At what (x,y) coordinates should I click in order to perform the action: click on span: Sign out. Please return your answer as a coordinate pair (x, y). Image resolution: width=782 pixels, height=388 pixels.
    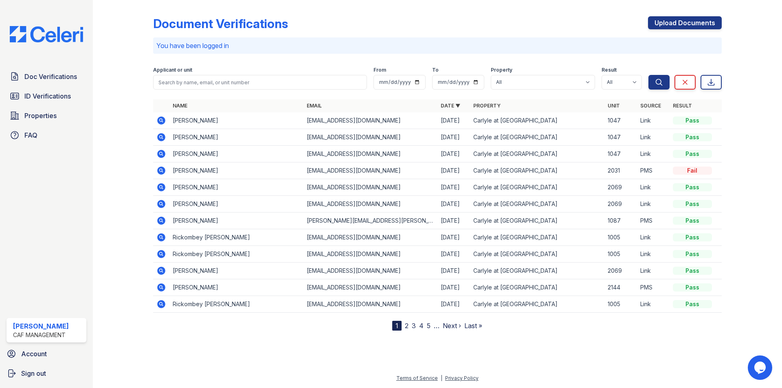
    Looking at the image, I should click on (33, 374).